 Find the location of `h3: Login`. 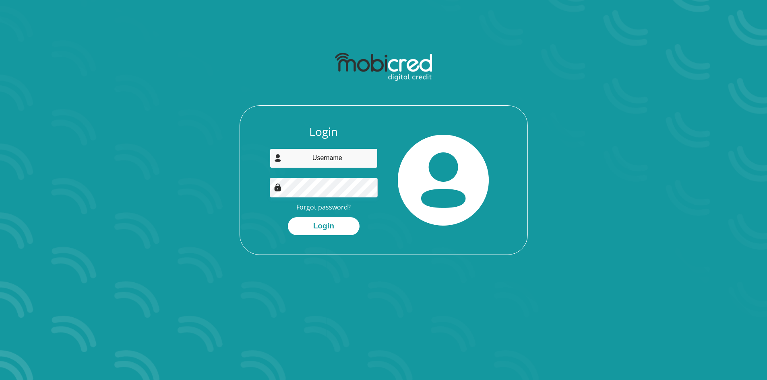

h3: Login is located at coordinates (324, 132).